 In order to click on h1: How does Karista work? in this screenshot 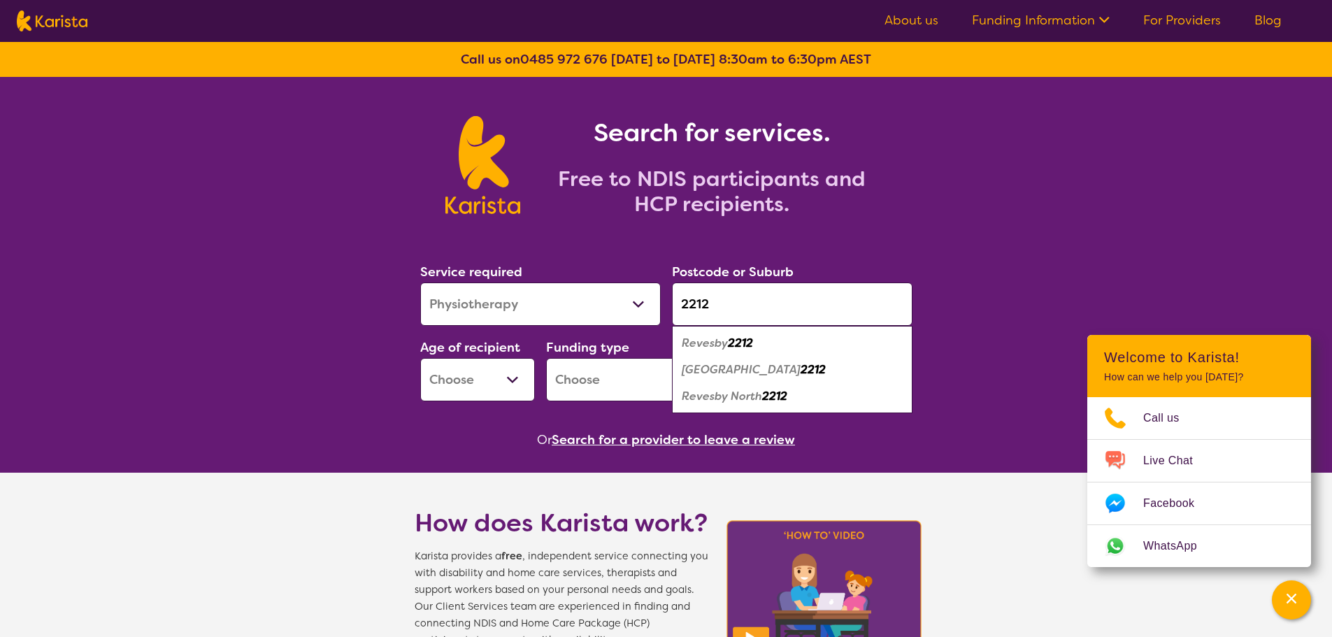, I will do `click(561, 523)`.